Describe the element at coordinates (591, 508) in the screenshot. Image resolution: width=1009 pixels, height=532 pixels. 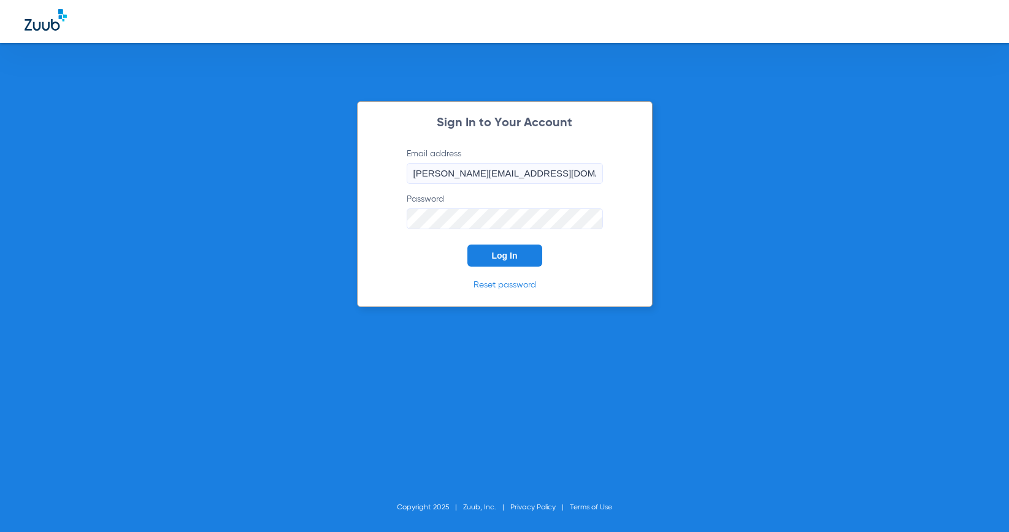
I see `a: Terms of Use` at that location.